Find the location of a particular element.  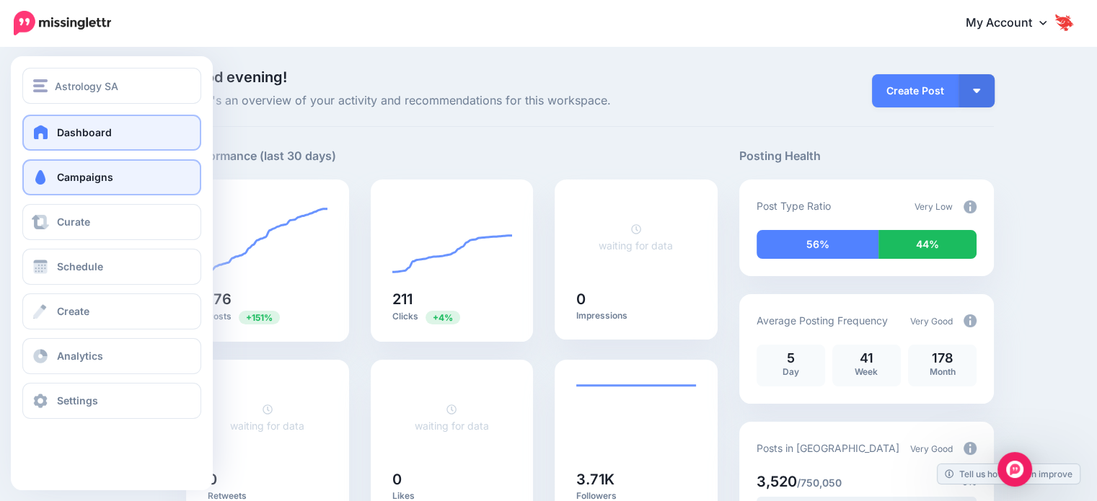

a: Create Post is located at coordinates (915, 91).